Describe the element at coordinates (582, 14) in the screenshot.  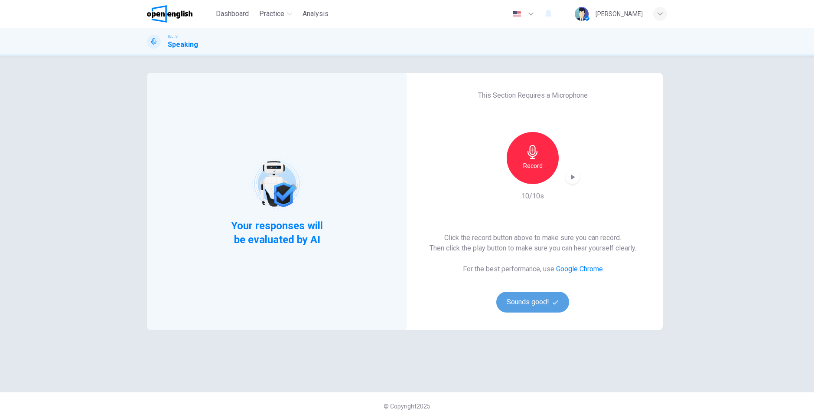
I see `img: Profile picture` at that location.